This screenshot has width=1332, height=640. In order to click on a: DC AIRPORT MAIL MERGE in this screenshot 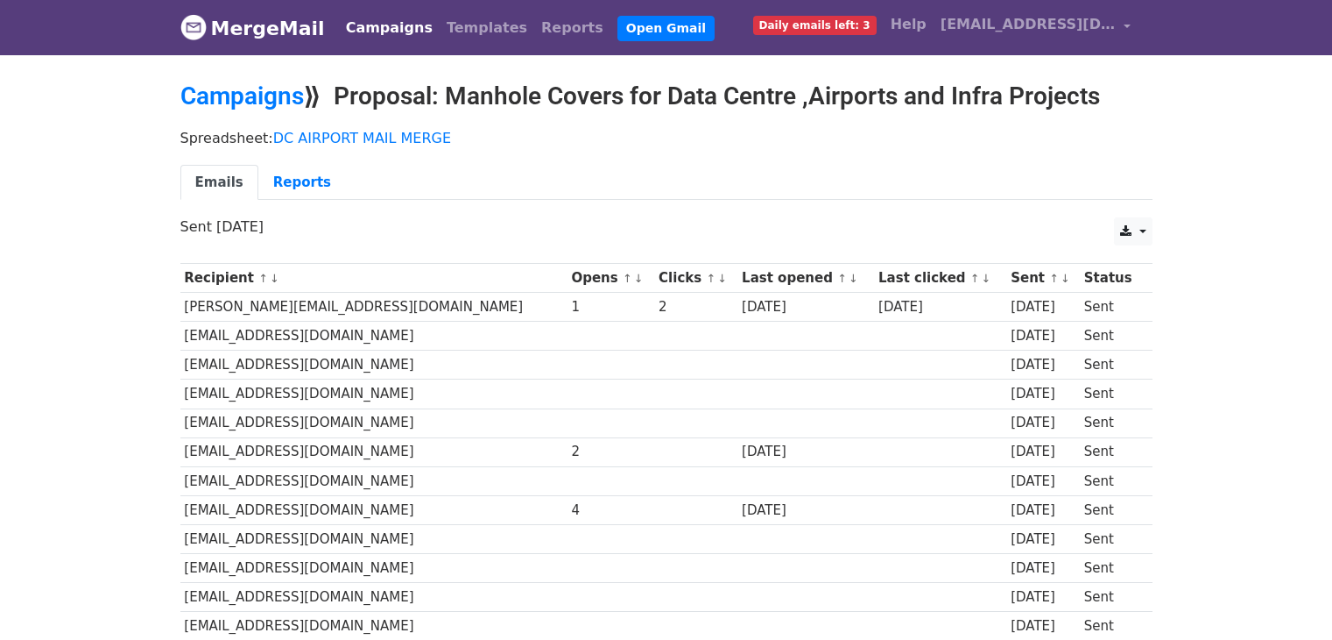, I will do `click(362, 138)`.